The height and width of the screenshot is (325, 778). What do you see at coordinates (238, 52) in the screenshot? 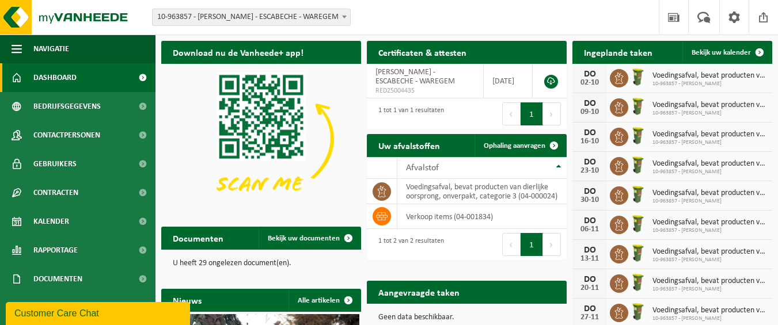
I see `h2: Download nu de Vanheede+ app!` at bounding box center [238, 52].